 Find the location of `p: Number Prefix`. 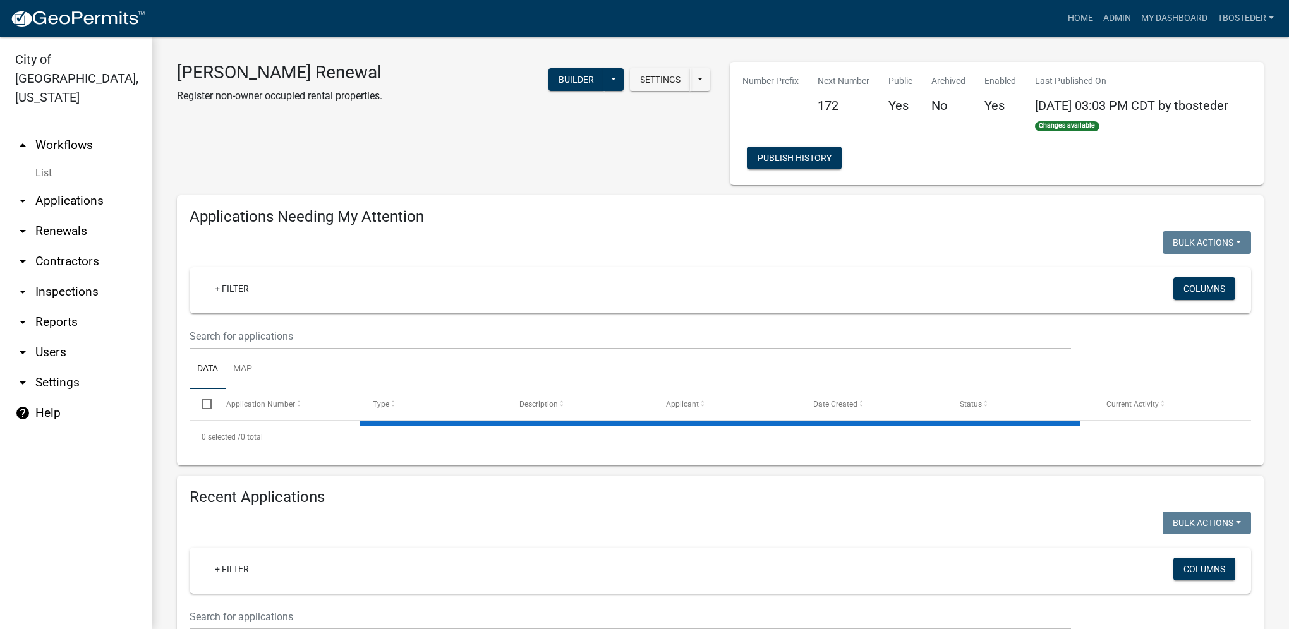

p: Number Prefix is located at coordinates (770, 81).